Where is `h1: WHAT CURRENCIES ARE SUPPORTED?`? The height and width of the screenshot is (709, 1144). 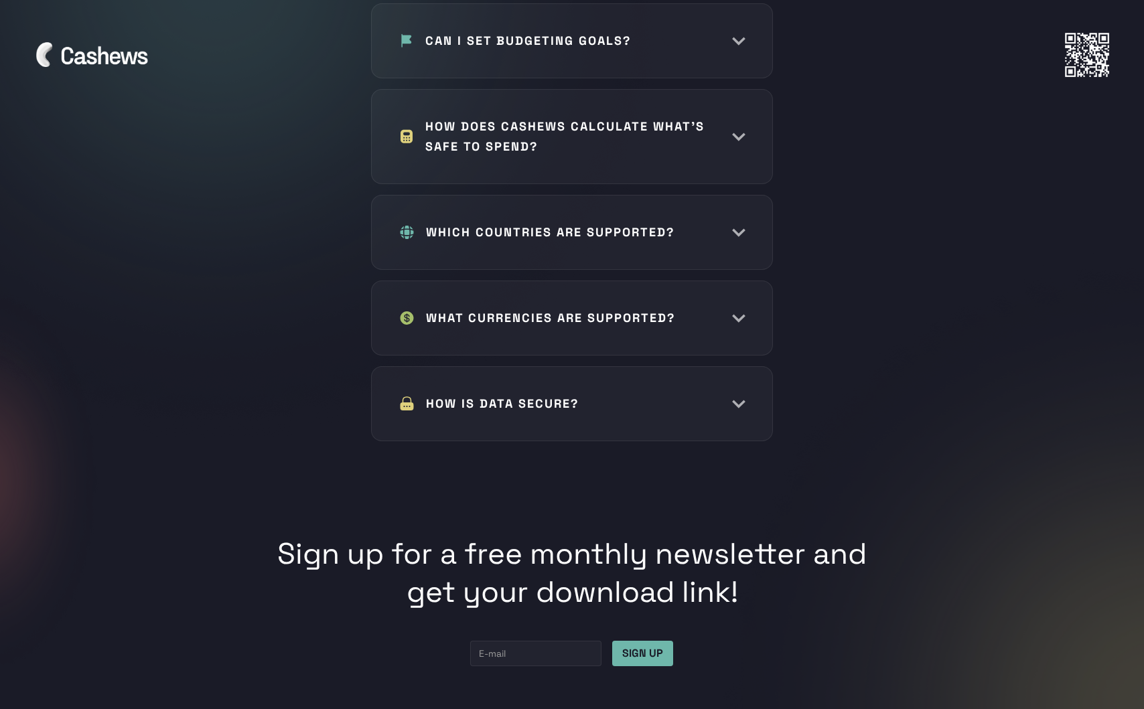
h1: WHAT CURRENCIES ARE SUPPORTED? is located at coordinates (551, 318).